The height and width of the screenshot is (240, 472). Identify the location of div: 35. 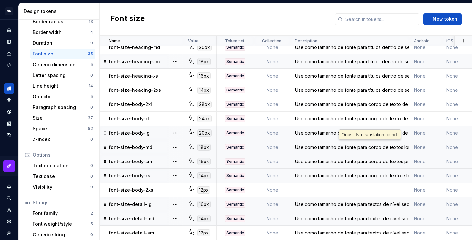
(90, 54).